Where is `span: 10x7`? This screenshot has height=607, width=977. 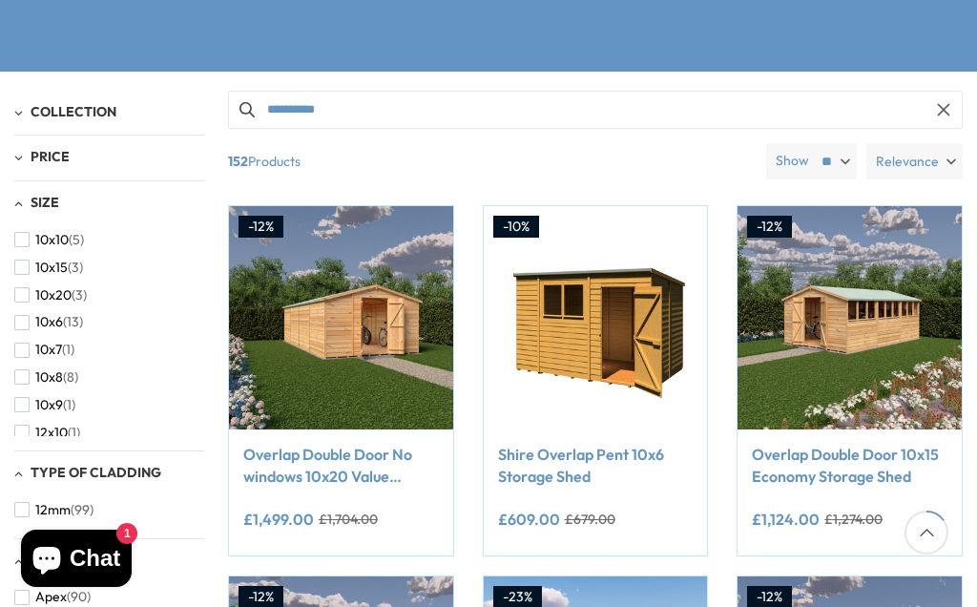 span: 10x7 is located at coordinates (49, 349).